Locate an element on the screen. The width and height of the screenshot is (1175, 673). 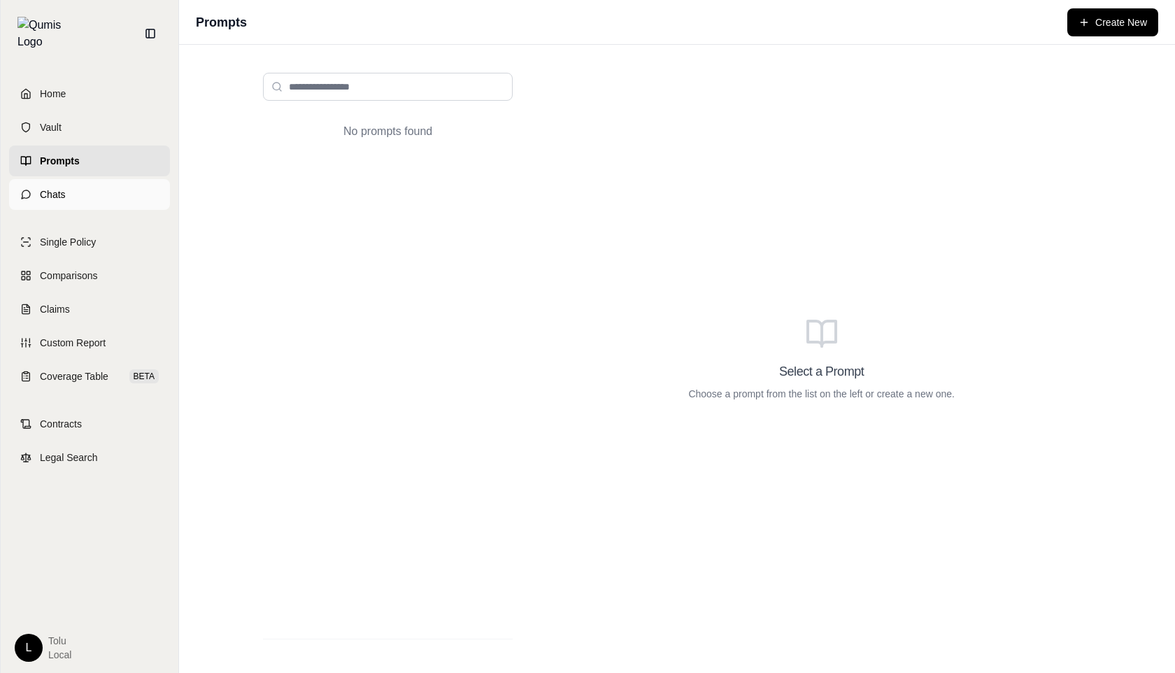
a: Home is located at coordinates (90, 94).